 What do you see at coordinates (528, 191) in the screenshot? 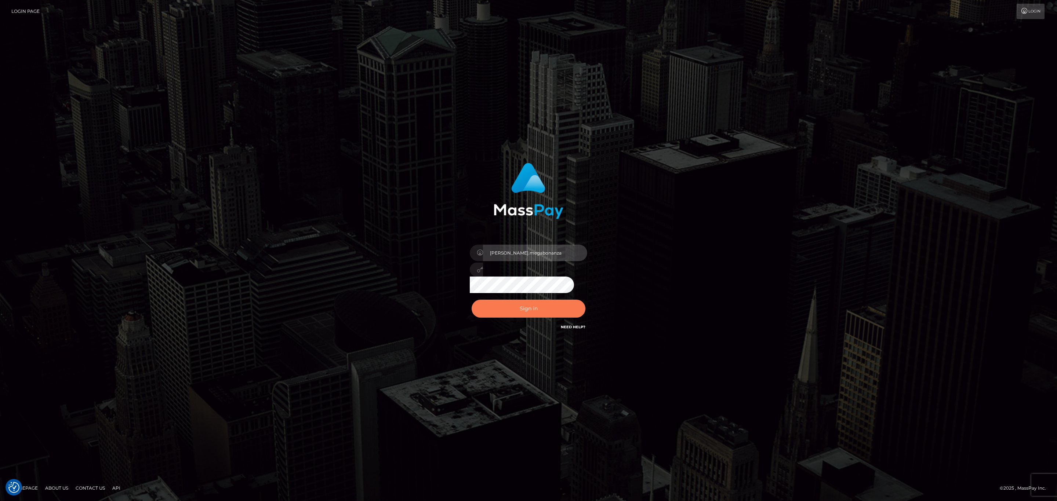
I see `img: MassPay Login` at bounding box center [528, 191].